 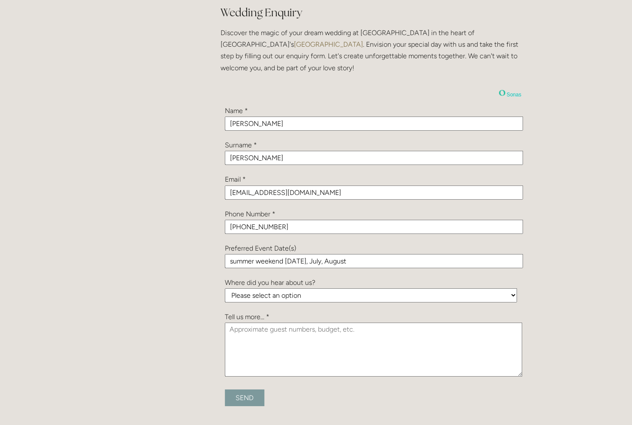 What do you see at coordinates (502, 93) in the screenshot?
I see `img: Sonas Logo` at bounding box center [502, 93].